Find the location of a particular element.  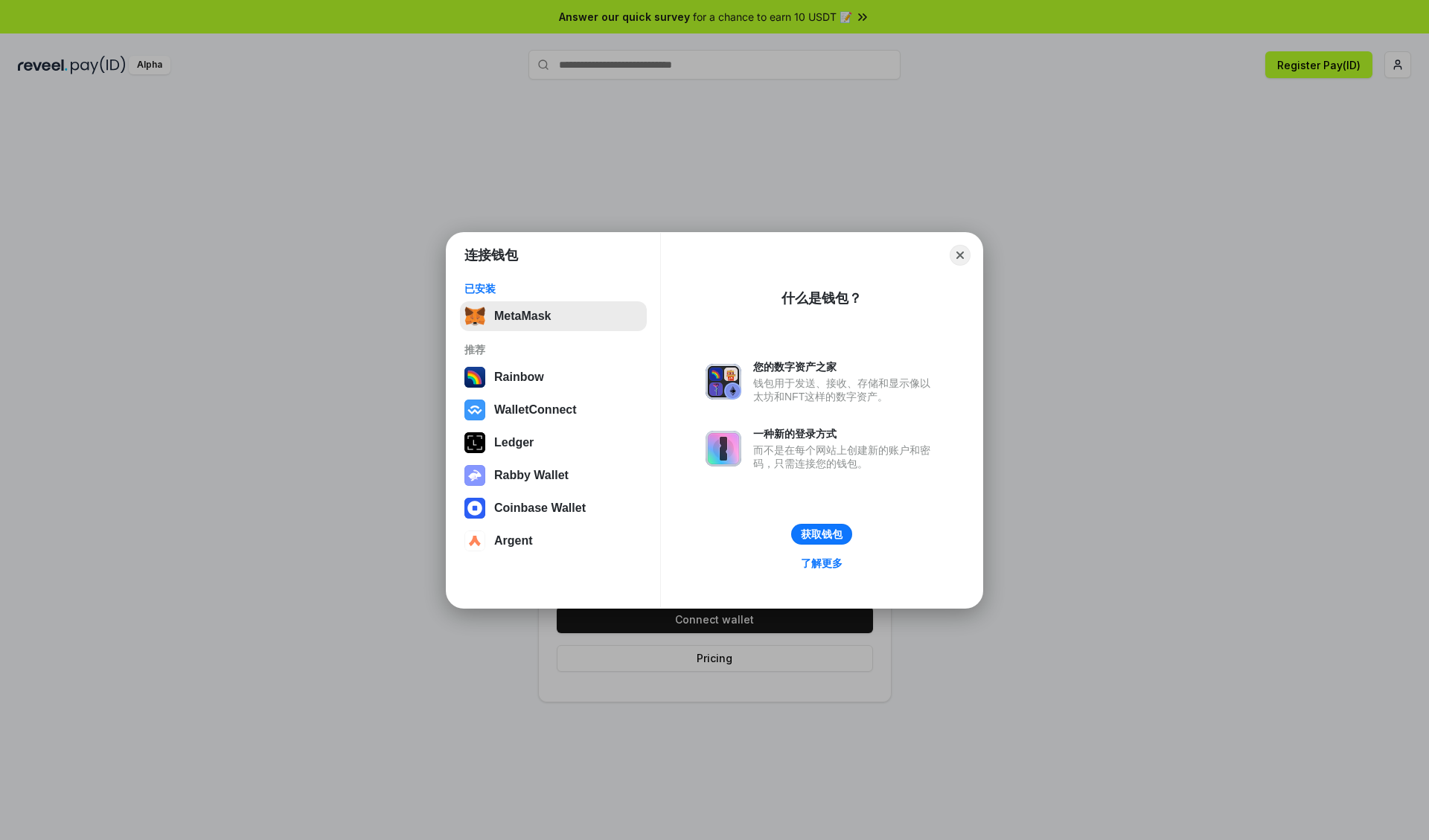

img: svg+xml,%3Csvg%20width%3D%22120%22%20height%3D%22120%22%20viewBox%3D%220%200%20120%20120%22%20fil... is located at coordinates (475, 377).